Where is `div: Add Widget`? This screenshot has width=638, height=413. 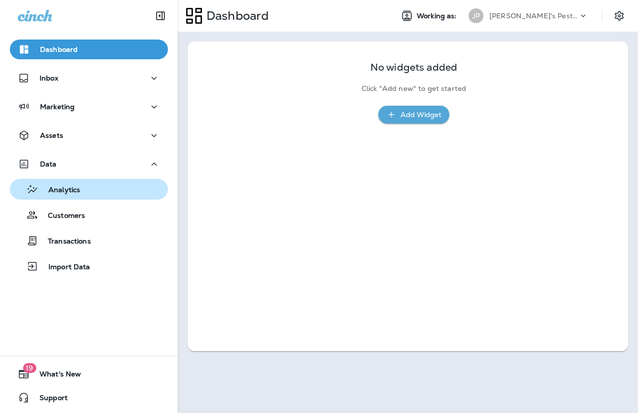 div: Add Widget is located at coordinates (421, 115).